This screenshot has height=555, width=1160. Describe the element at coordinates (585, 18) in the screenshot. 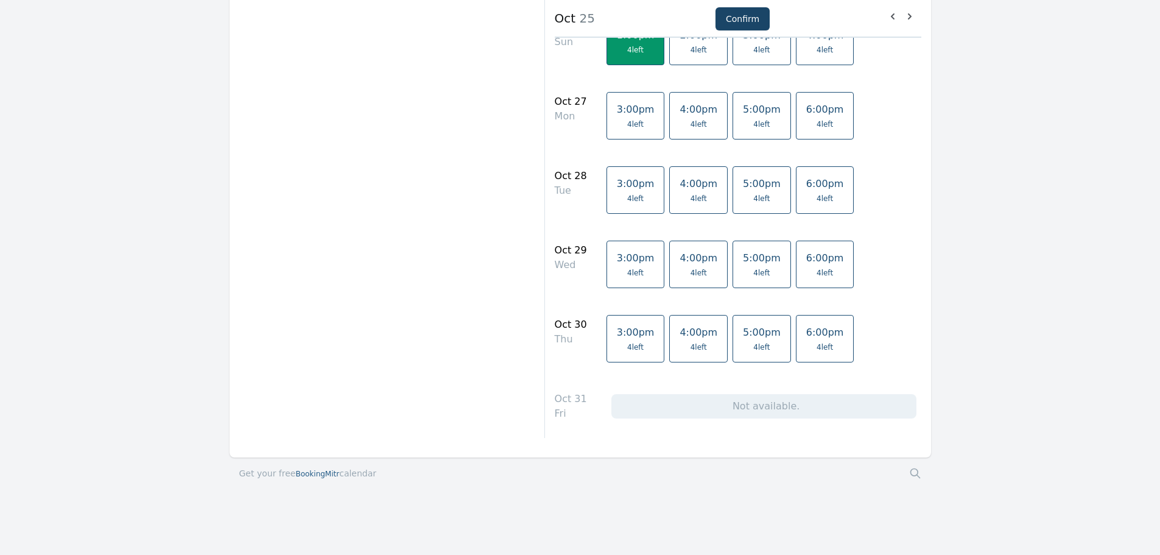

I see `span: 25` at that location.